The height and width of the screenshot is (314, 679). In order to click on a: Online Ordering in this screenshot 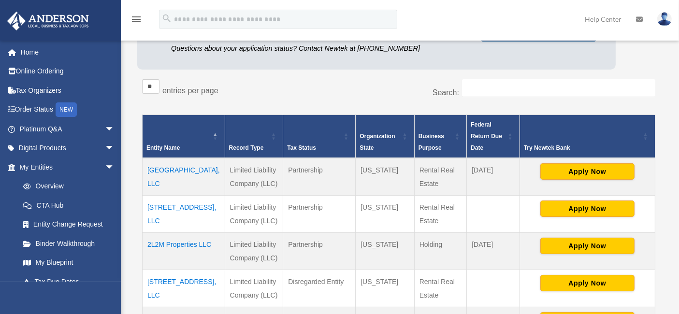, I will do `click(68, 72)`.